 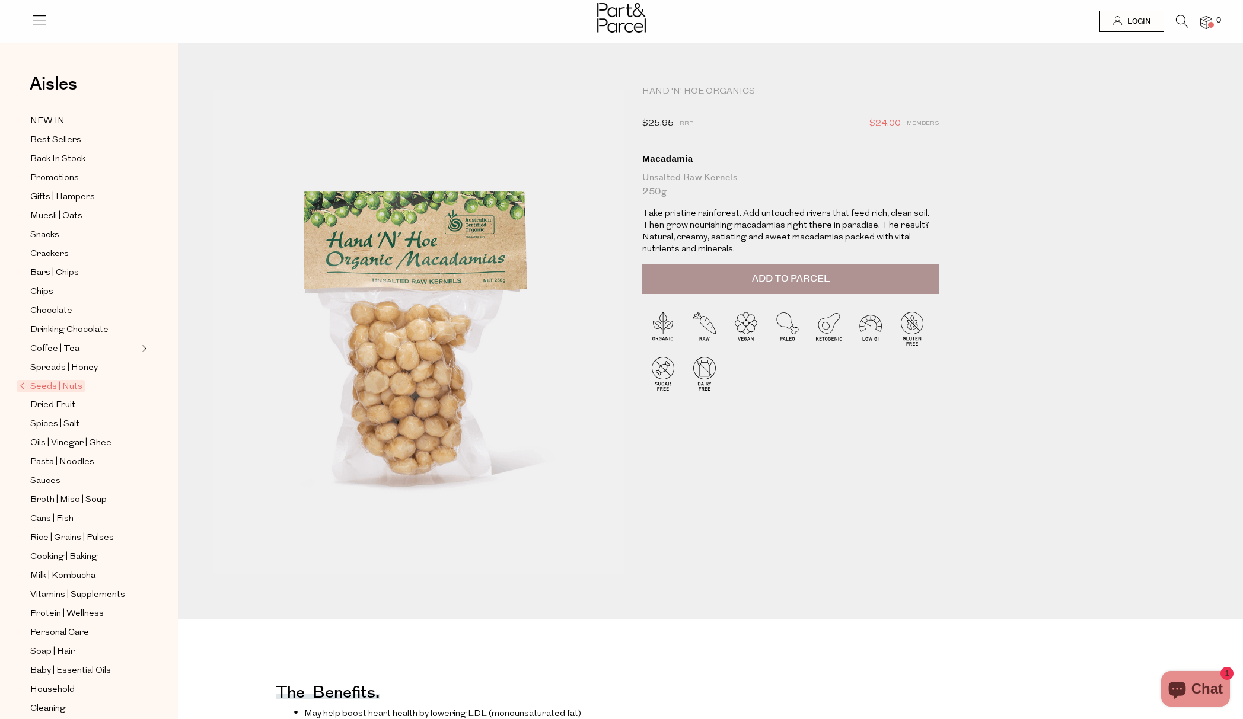 I want to click on button: Add to Parcel, so click(x=790, y=279).